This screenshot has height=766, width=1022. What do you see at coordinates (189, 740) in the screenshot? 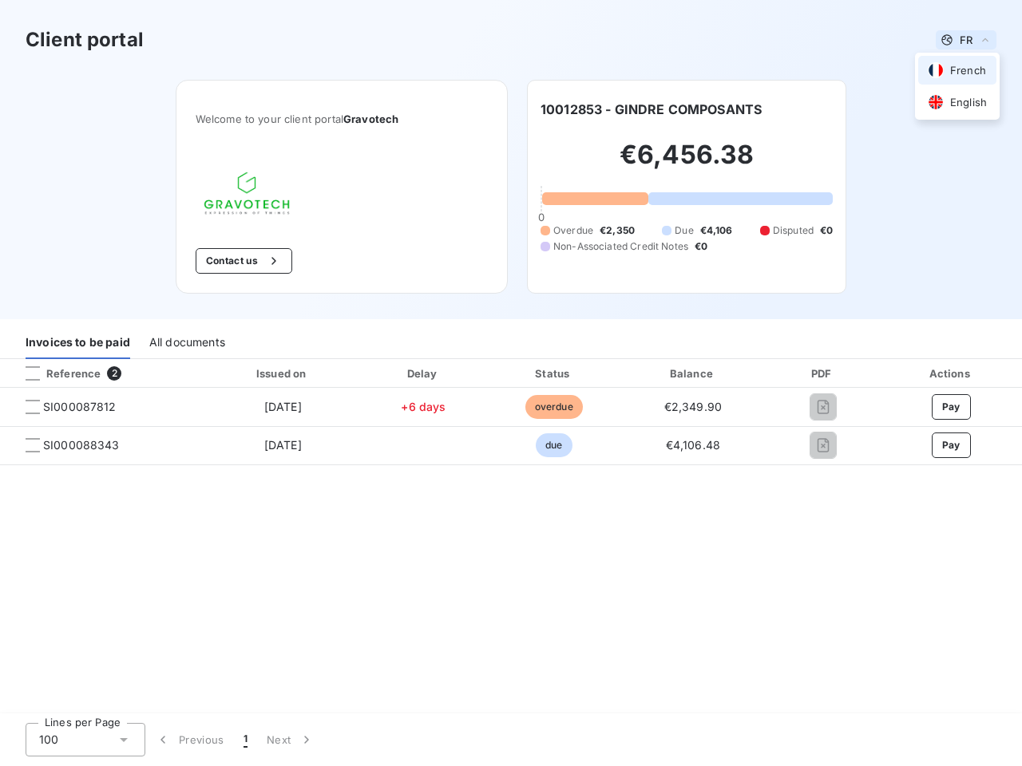
I see `button: Previous` at bounding box center [189, 740].